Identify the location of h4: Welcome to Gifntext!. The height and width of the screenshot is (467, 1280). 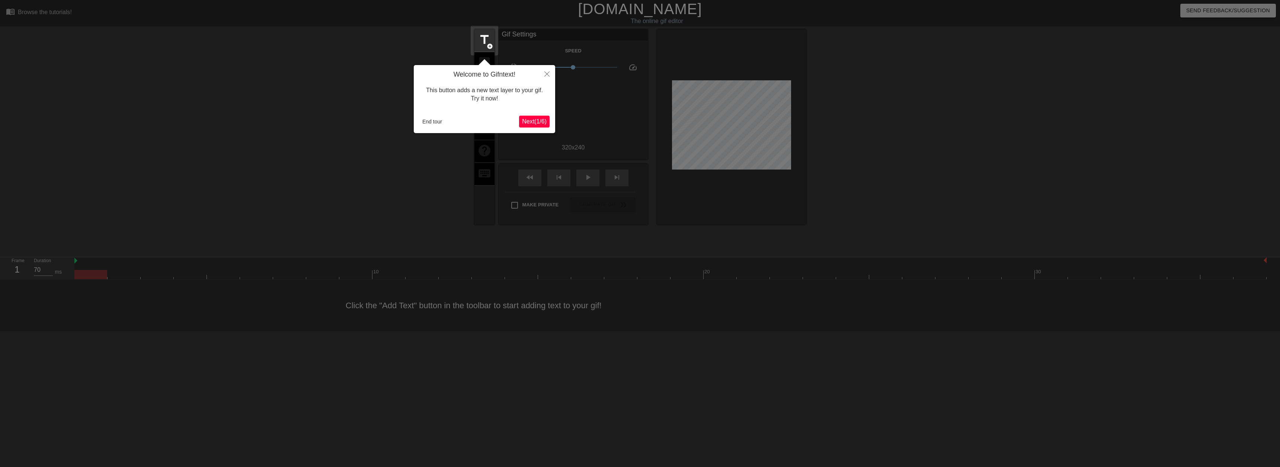
(484, 75).